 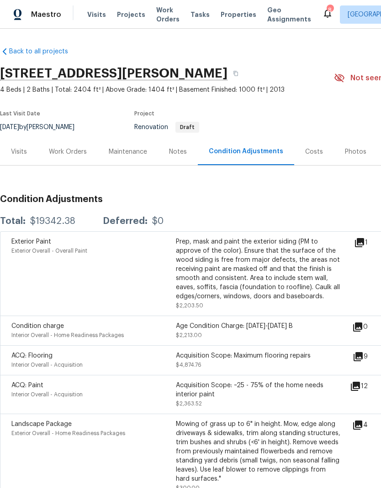 I want to click on span: Project, so click(x=144, y=114).